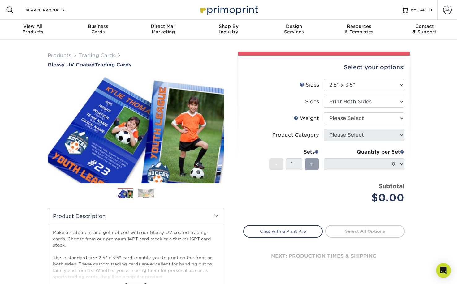  Describe the element at coordinates (228, 10) in the screenshot. I see `img: Primoprint` at that location.